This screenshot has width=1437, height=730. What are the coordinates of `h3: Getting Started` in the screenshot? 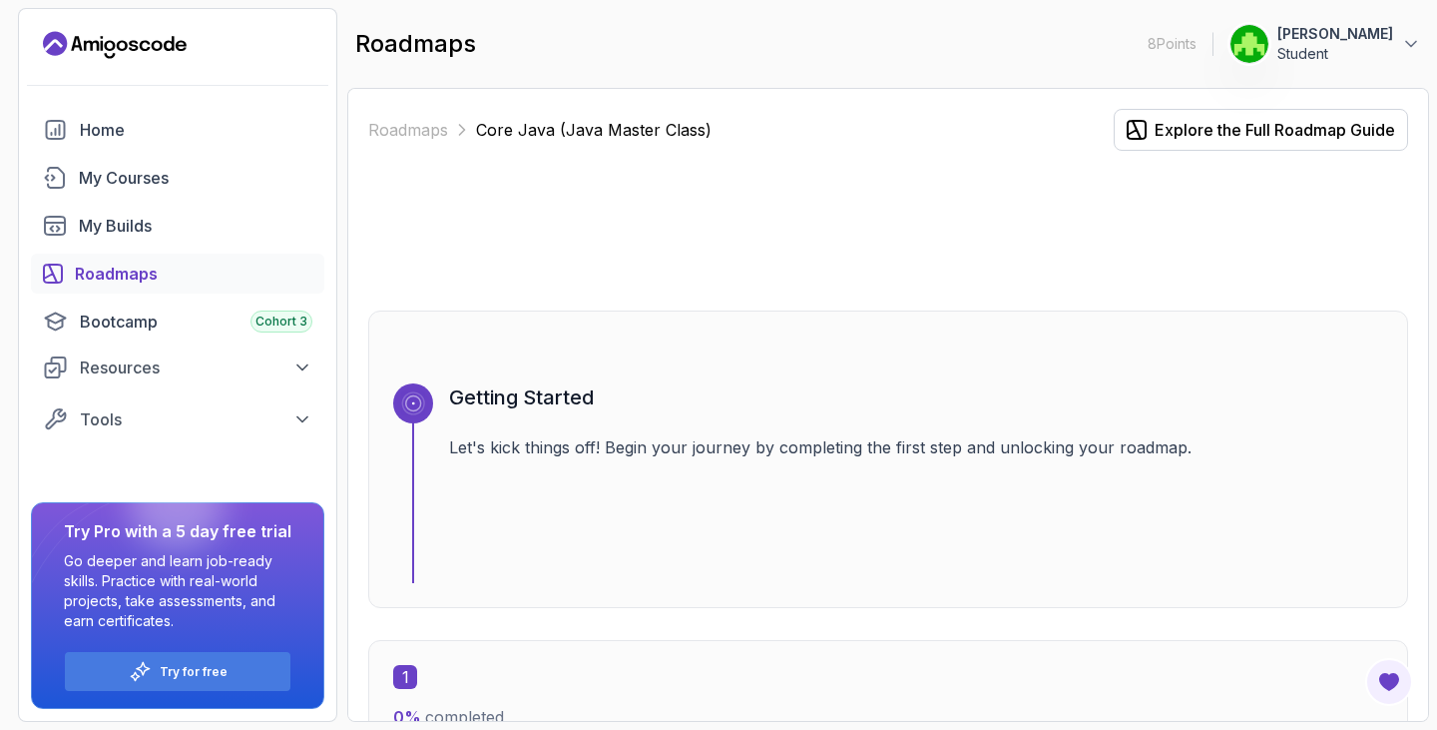 It's located at (916, 397).